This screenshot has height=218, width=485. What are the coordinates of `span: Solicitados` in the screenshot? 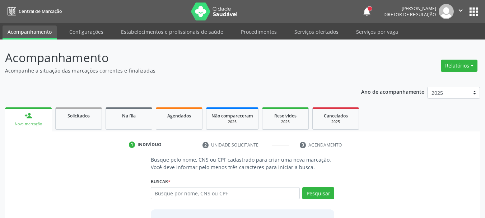 It's located at (79, 115).